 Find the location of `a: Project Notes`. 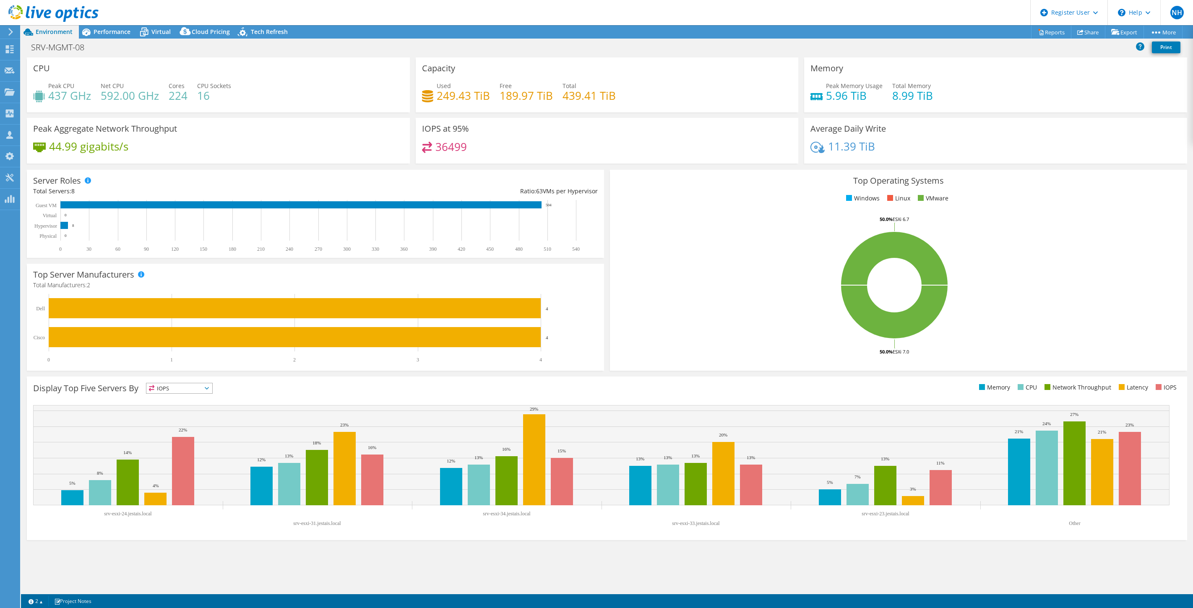

a: Project Notes is located at coordinates (73, 601).